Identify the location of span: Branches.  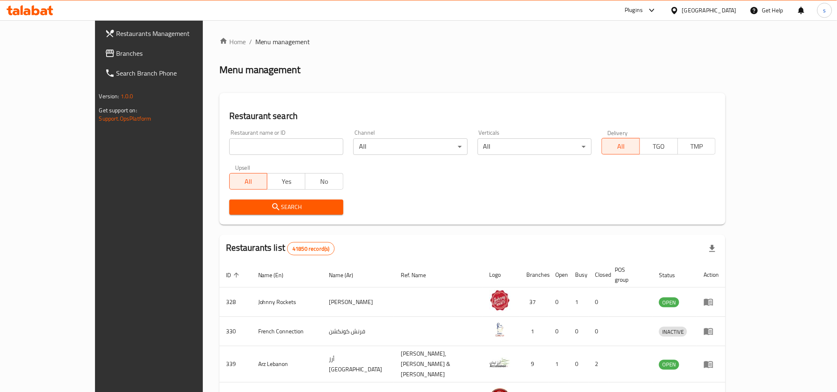
(172, 53).